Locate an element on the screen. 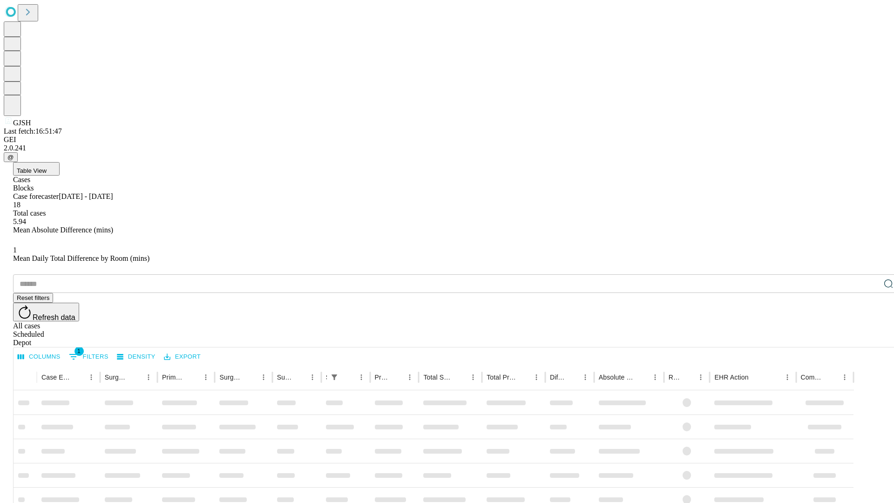 This screenshot has width=894, height=503. span: Mean Absolute Difference (mins) is located at coordinates (63, 229).